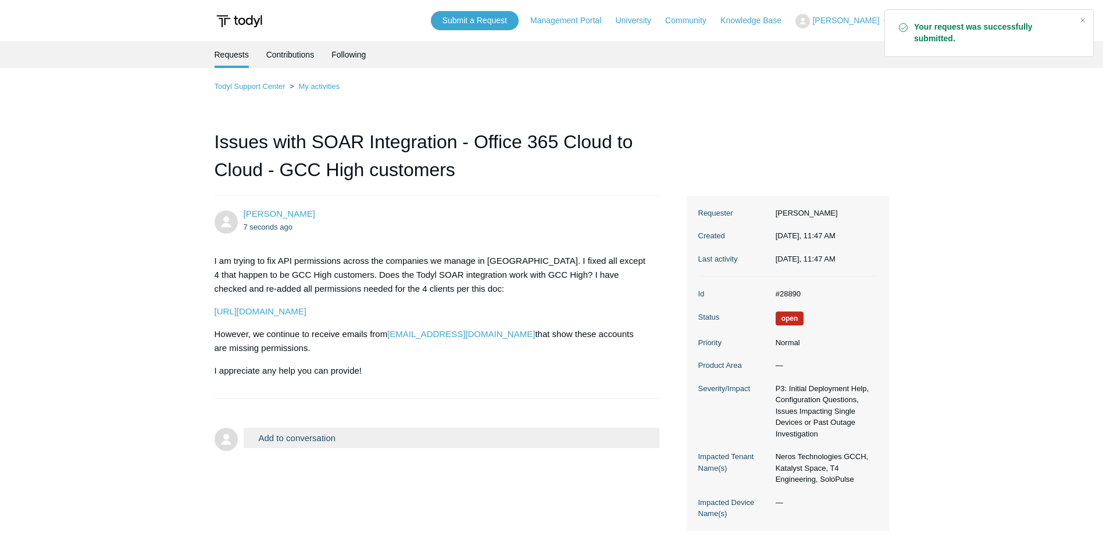  I want to click on strong: Your request was successfully submitted., so click(992, 33).